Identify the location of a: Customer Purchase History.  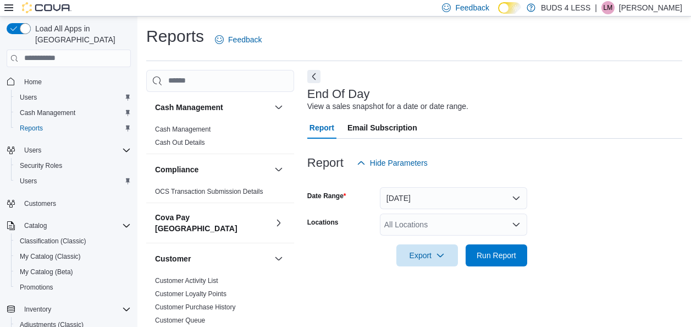
(195, 307).